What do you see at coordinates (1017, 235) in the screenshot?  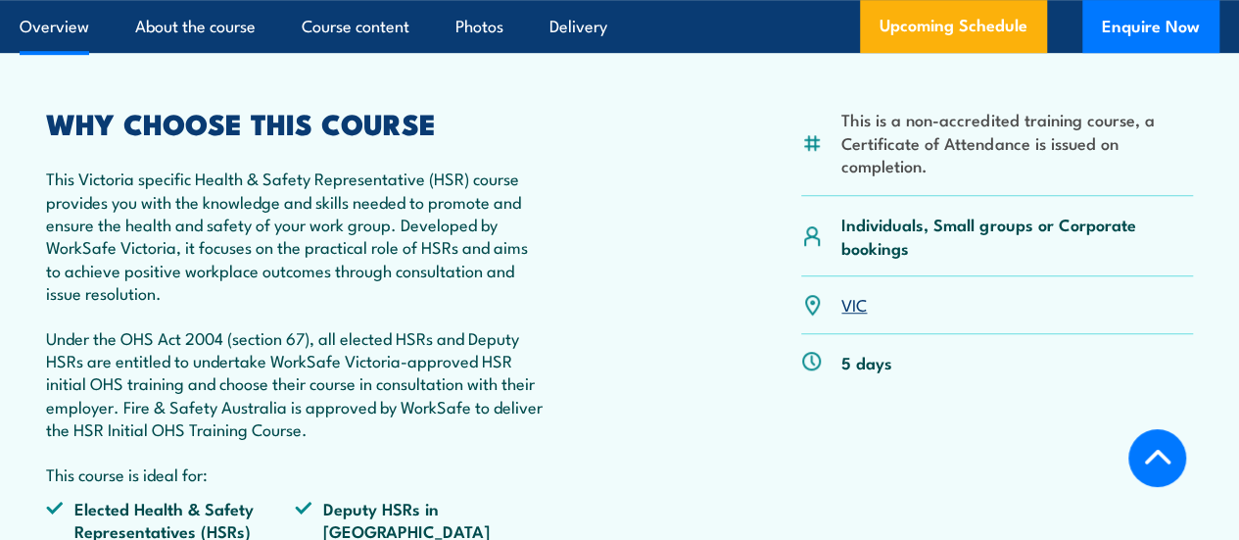 I see `p: Individuals, Small groups or Corporate bookings` at bounding box center [1017, 235].